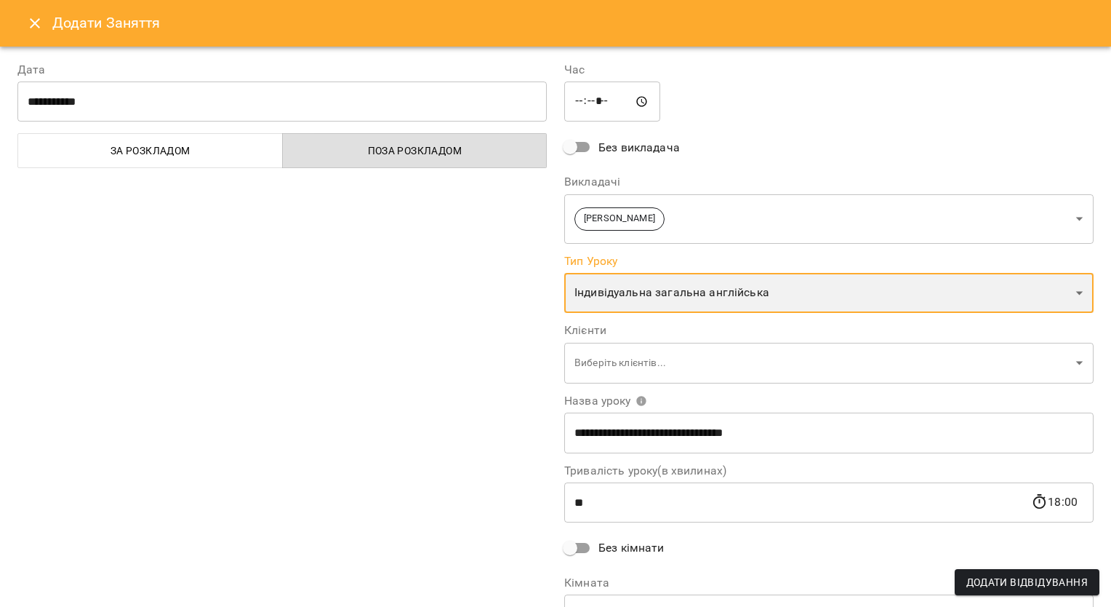 The height and width of the screenshot is (607, 1111). Describe the element at coordinates (415, 151) in the screenshot. I see `span: Поза розкладом` at that location.